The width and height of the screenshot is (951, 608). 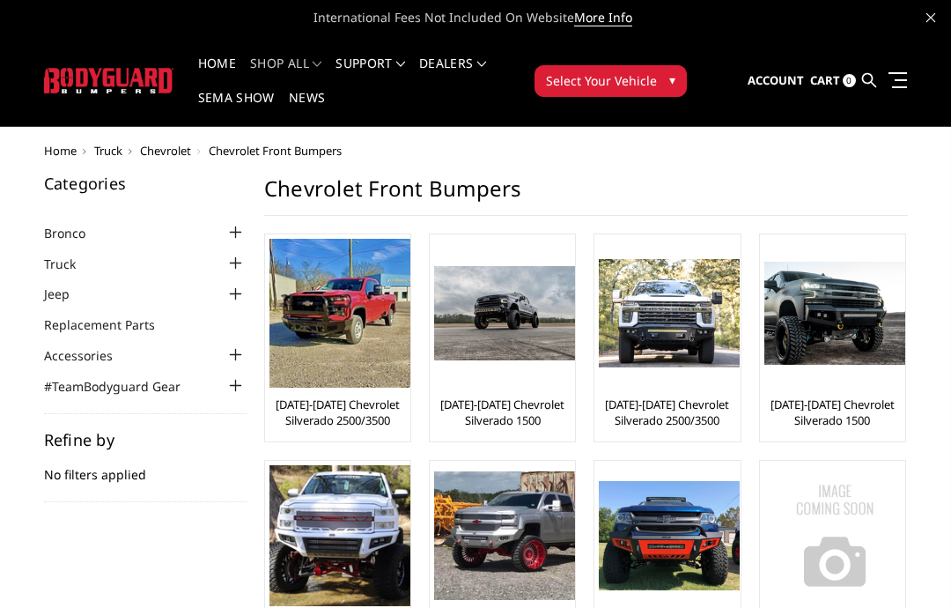 What do you see at coordinates (370, 74) in the screenshot?
I see `a: Support` at bounding box center [370, 74].